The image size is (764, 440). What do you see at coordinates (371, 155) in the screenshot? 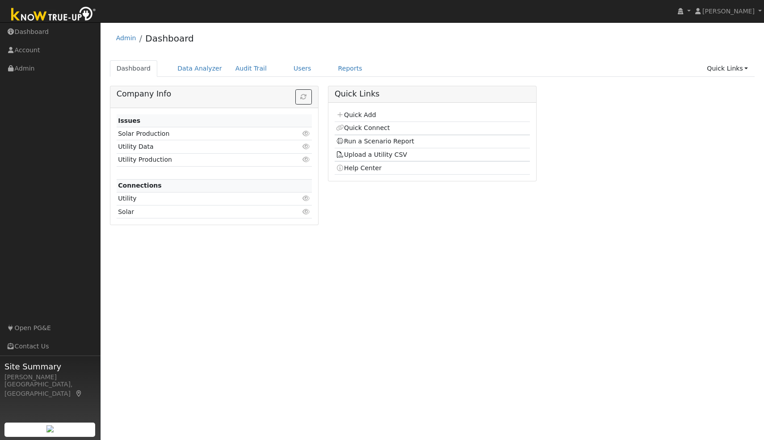
I see `a: Upload a Utility CSV` at bounding box center [371, 155].